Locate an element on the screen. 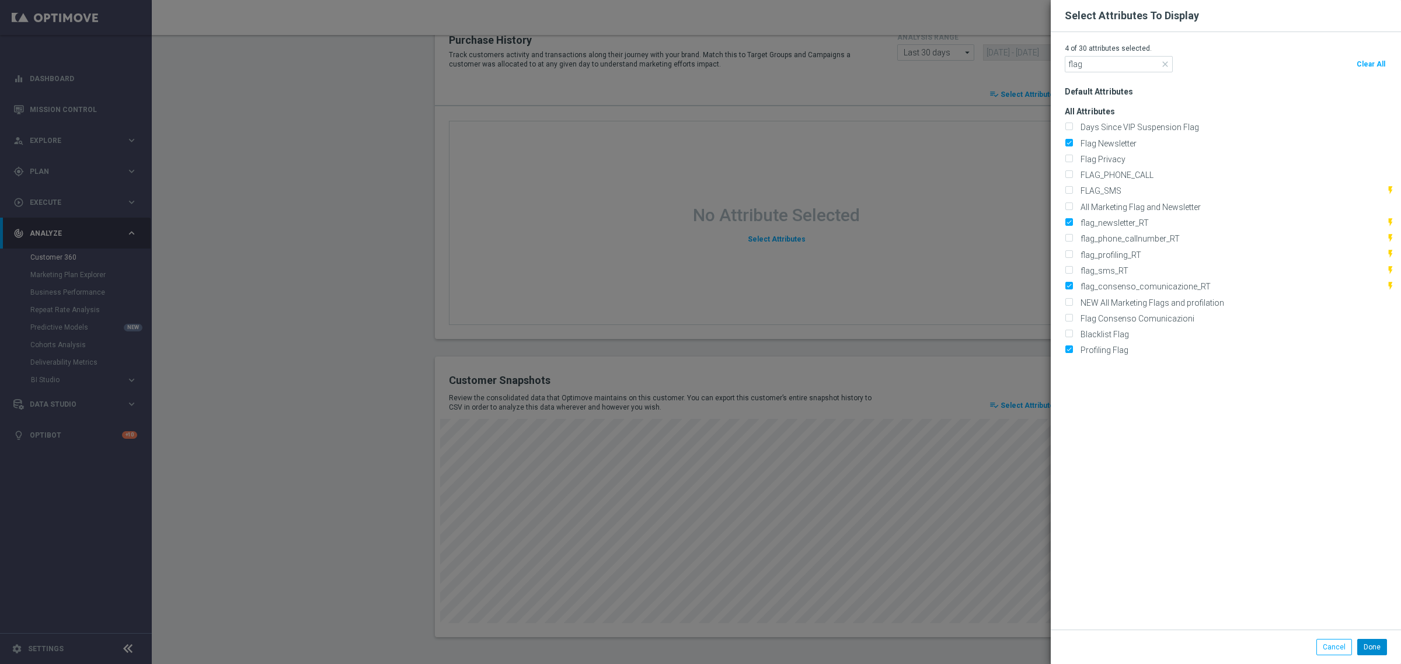 This screenshot has width=1401, height=664. label: flag_newsletter_RT is located at coordinates (1113, 223).